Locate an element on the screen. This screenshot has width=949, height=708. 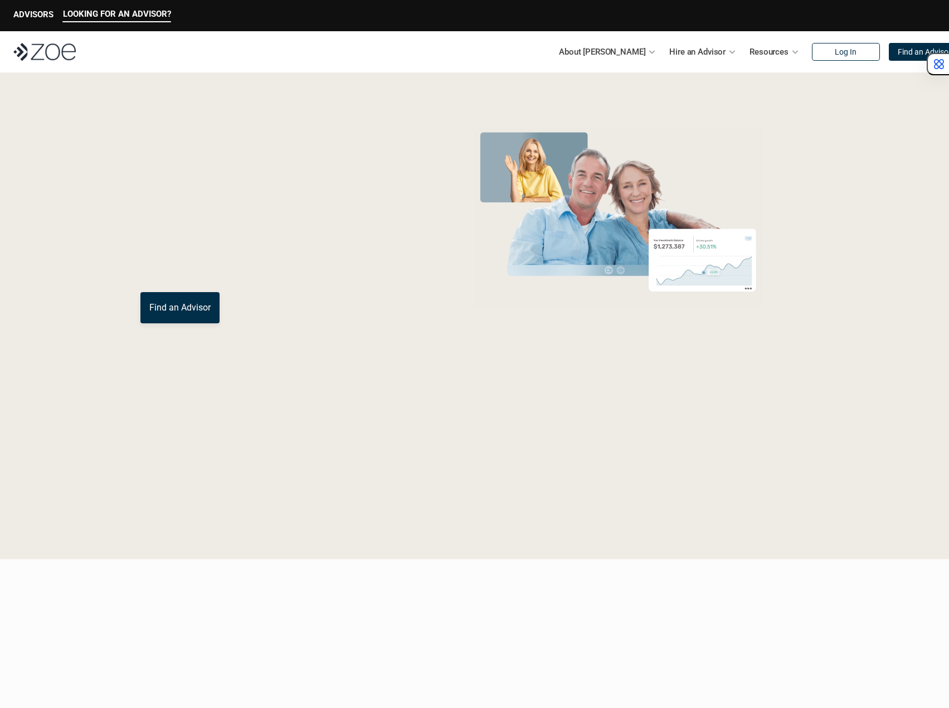
p: Find an Advisor is located at coordinates (180, 307).